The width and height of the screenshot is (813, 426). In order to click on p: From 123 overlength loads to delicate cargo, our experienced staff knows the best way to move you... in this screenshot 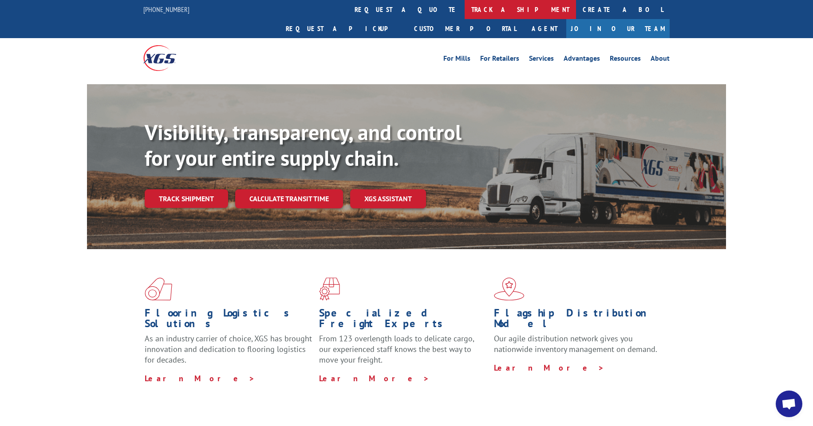, I will do `click(403, 353)`.